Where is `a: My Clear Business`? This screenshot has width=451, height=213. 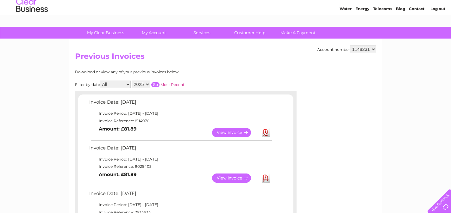 a: My Clear Business is located at coordinates (105, 33).